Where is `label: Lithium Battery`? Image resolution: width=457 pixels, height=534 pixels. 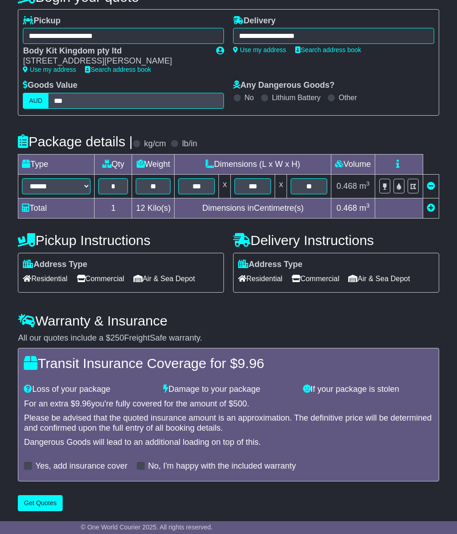 label: Lithium Battery is located at coordinates (296, 97).